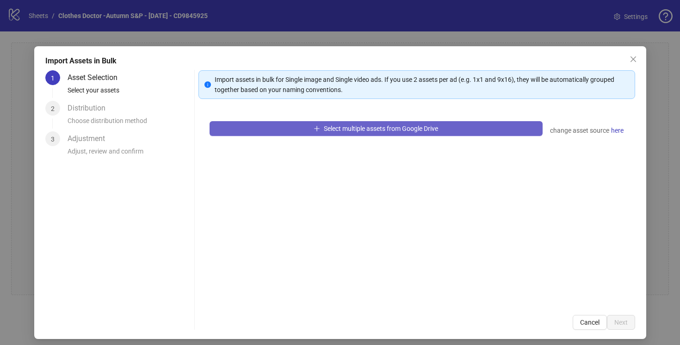 The image size is (680, 345). What do you see at coordinates (621, 322) in the screenshot?
I see `button: Next` at bounding box center [621, 322].